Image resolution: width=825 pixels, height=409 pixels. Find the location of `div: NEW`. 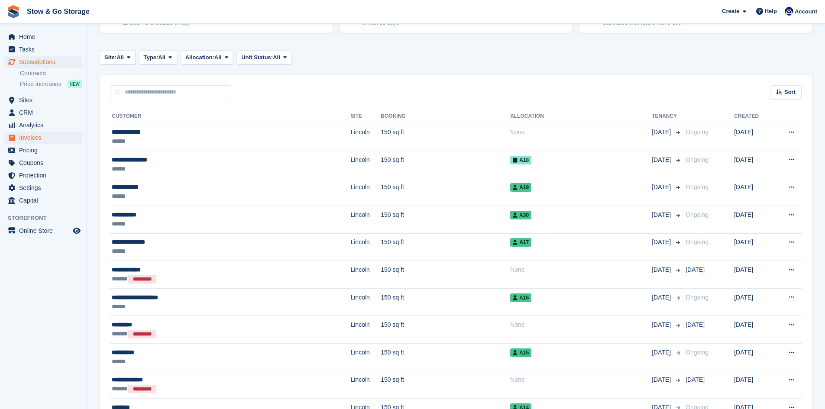

div: NEW is located at coordinates (74, 84).